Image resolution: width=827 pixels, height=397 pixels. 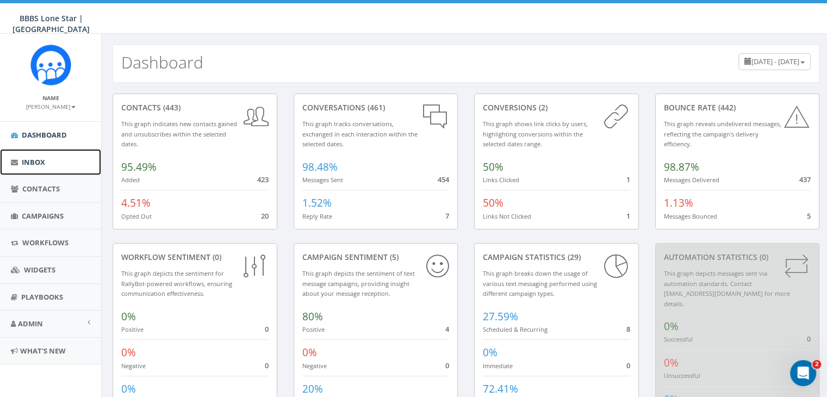 What do you see at coordinates (726, 107) in the screenshot?
I see `span: (442)` at bounding box center [726, 107].